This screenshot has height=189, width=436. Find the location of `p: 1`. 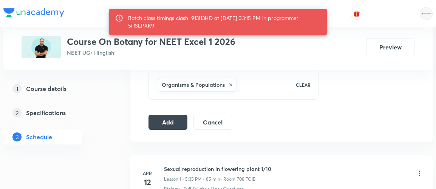

p: 1 is located at coordinates (17, 89).